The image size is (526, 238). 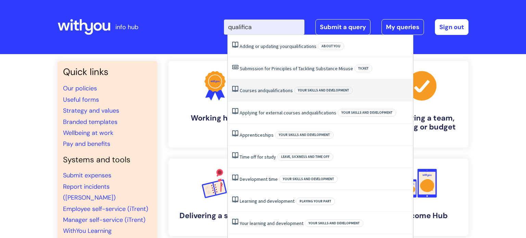 I want to click on a: WithYou Learning, so click(x=87, y=231).